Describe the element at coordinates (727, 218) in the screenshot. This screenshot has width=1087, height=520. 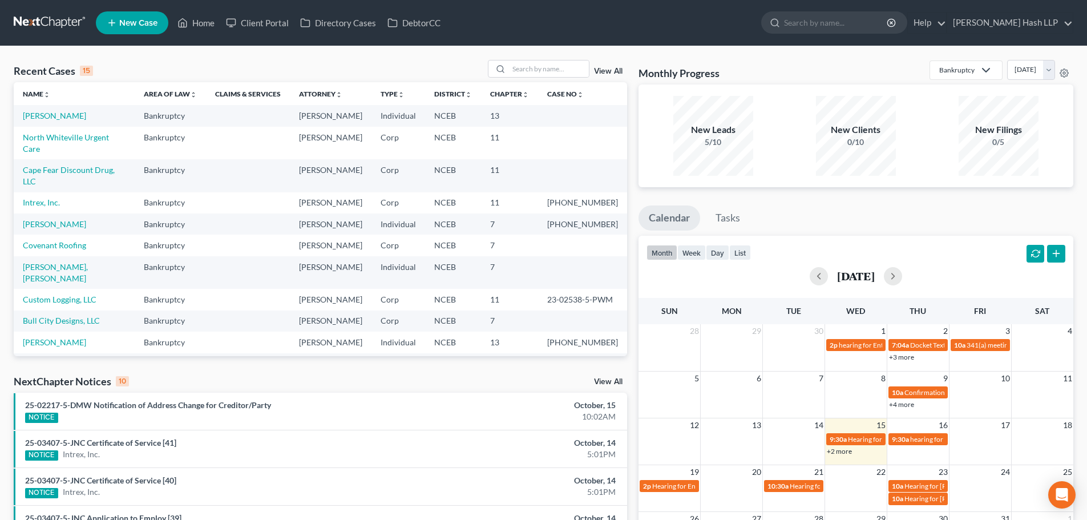
I see `a: Tasks` at that location.